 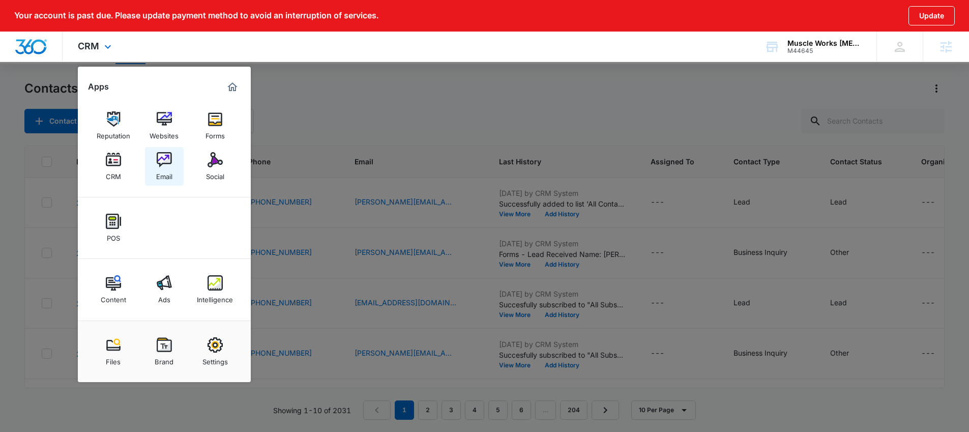 What do you see at coordinates (113, 297) in the screenshot?
I see `div: Content` at bounding box center [113, 297].